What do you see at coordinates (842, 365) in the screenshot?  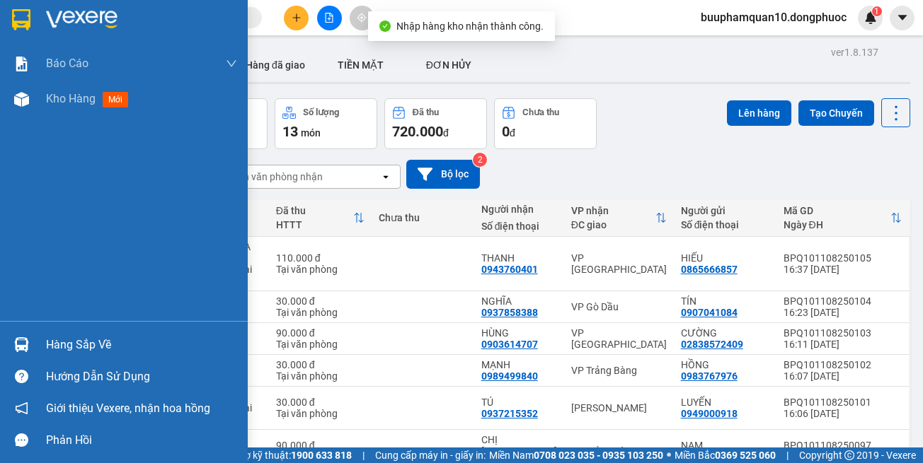 I see `div: BPQ101108250102` at bounding box center [842, 365].